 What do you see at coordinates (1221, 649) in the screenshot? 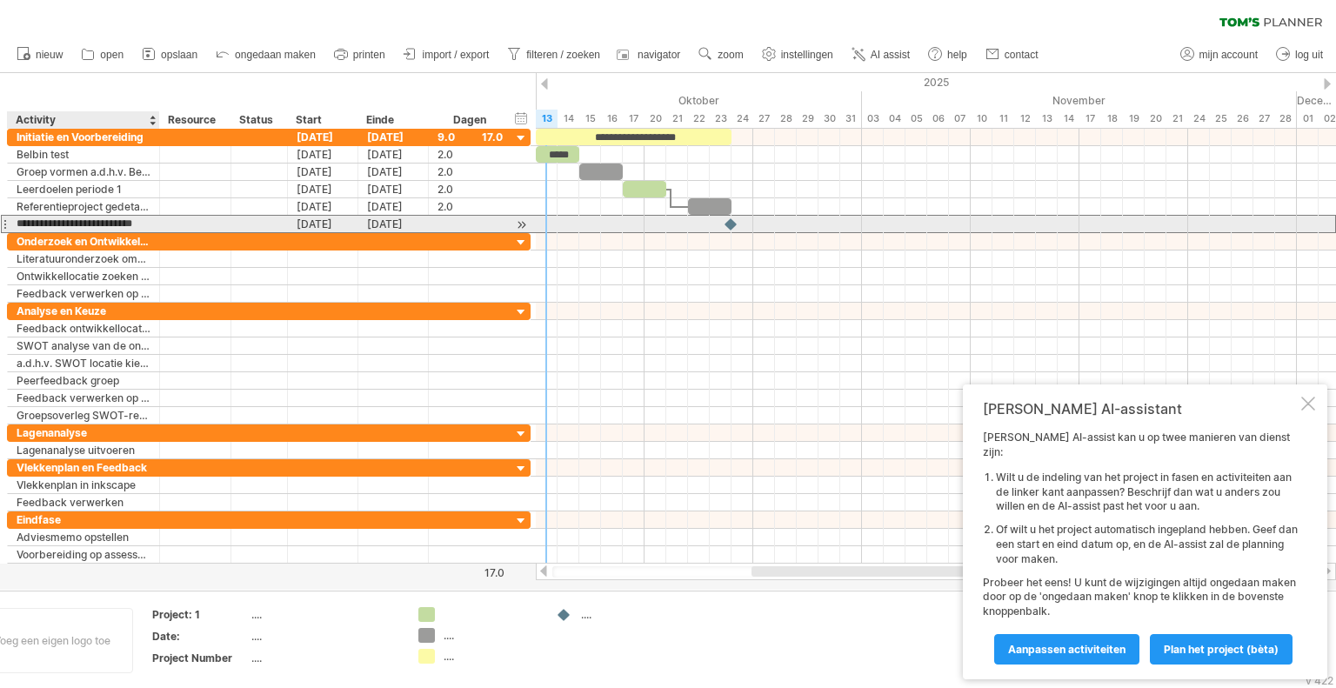
I see `a: Plan het project (bèta)` at bounding box center [1221, 649].